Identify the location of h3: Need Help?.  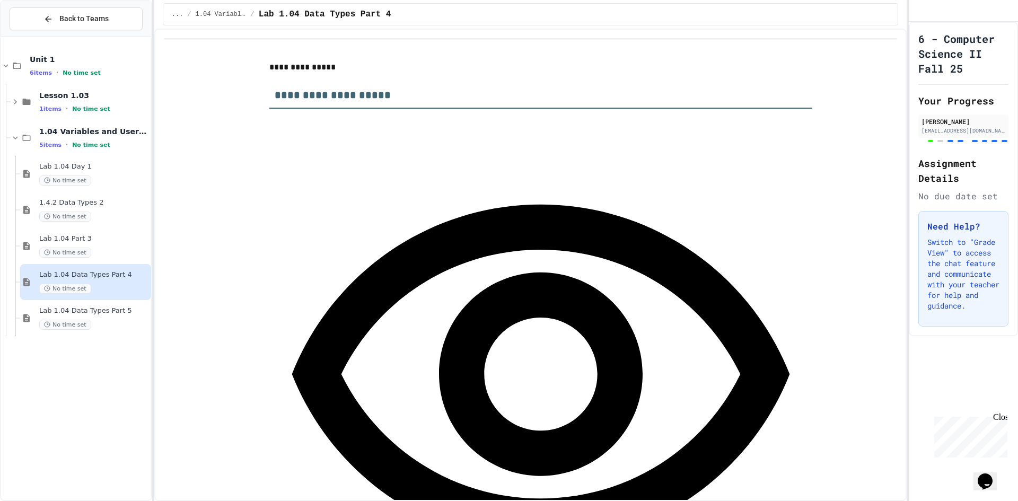
(963, 226).